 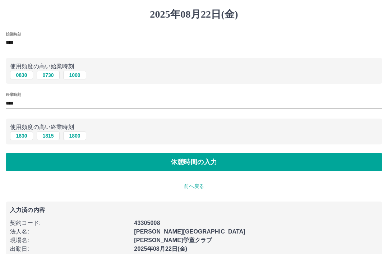 I want to click on button: 1800, so click(x=75, y=136).